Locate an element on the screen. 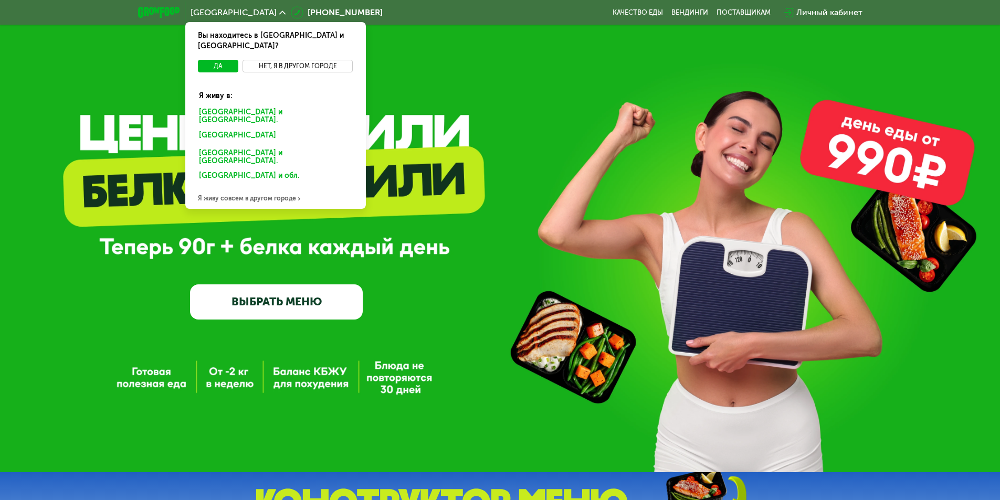  a: Вендинги is located at coordinates (690, 13).